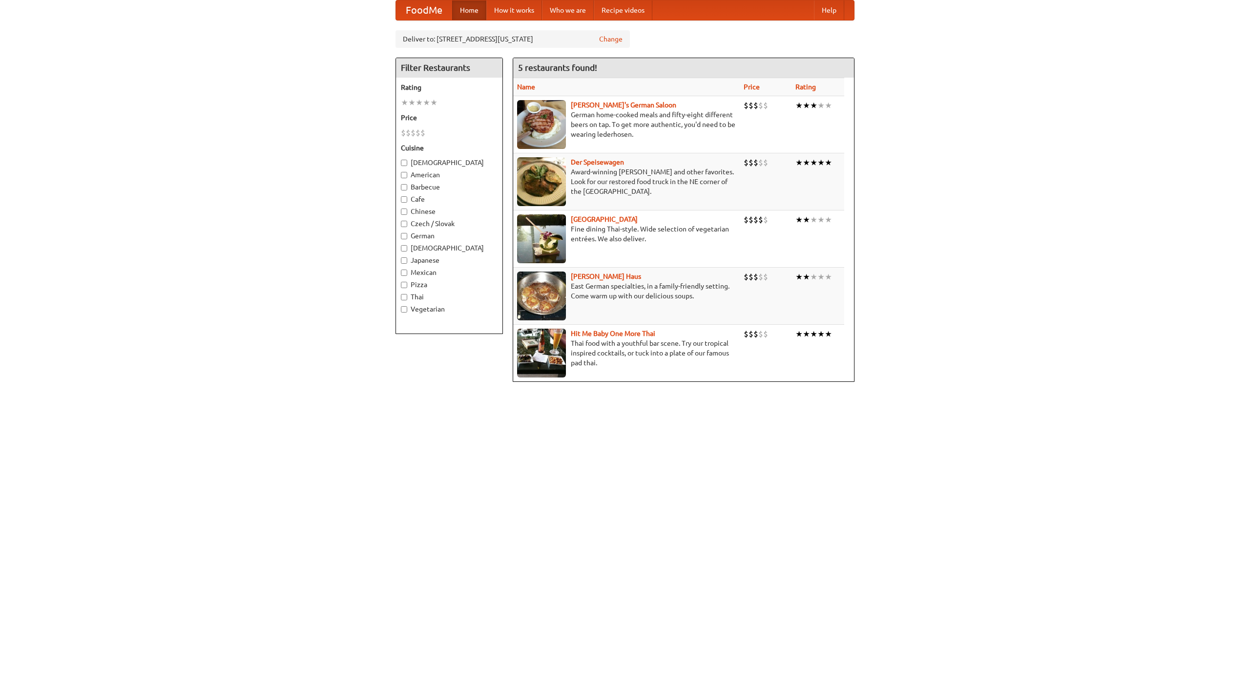 Image resolution: width=1250 pixels, height=691 pixels. I want to click on input: Thai, so click(404, 297).